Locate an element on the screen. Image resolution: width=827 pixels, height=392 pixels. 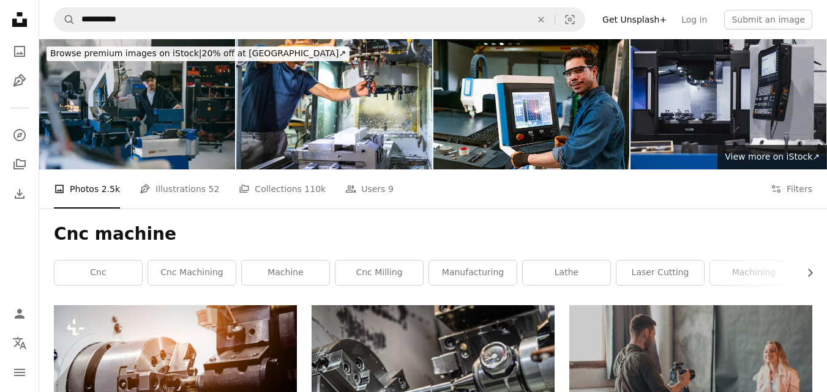
img: Technician operating a laser cutting machine at a metal factory is located at coordinates (531, 104).